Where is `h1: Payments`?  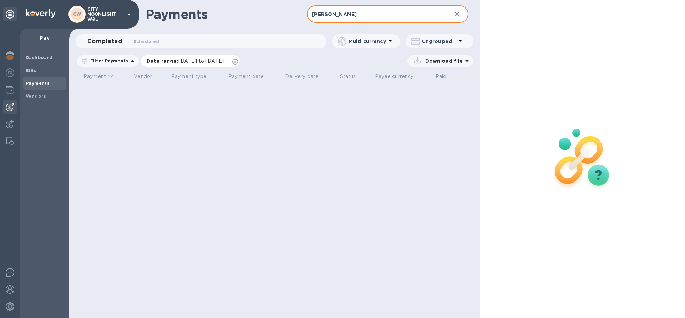
h1: Payments is located at coordinates (226, 14).